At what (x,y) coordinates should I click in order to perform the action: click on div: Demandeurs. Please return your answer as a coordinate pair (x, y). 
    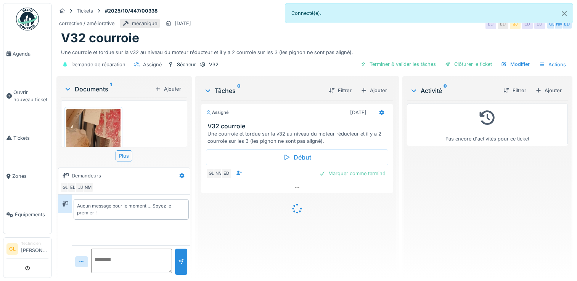
    Looking at the image, I should click on (86, 176).